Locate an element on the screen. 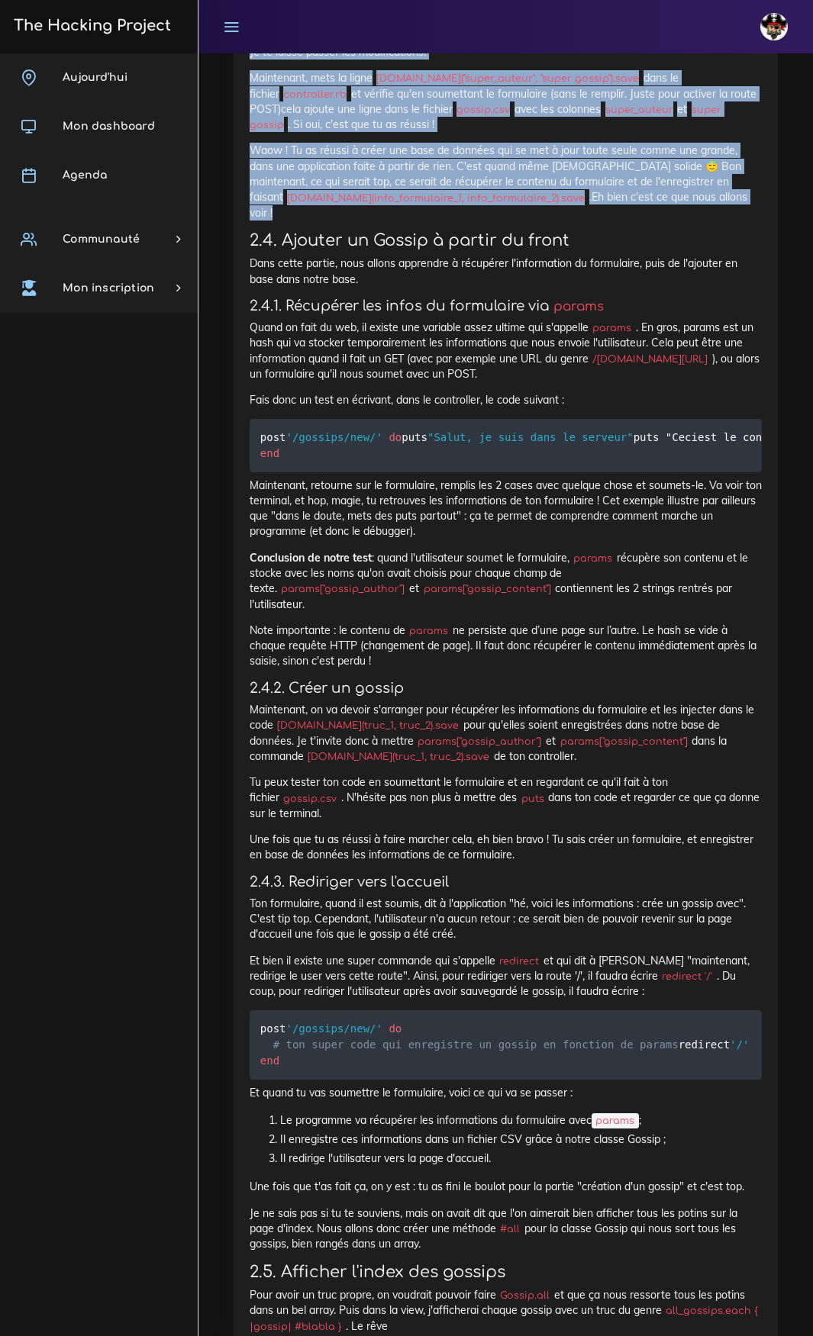 Image resolution: width=813 pixels, height=1336 pixels. span: Mon dashboard is located at coordinates (108, 126).